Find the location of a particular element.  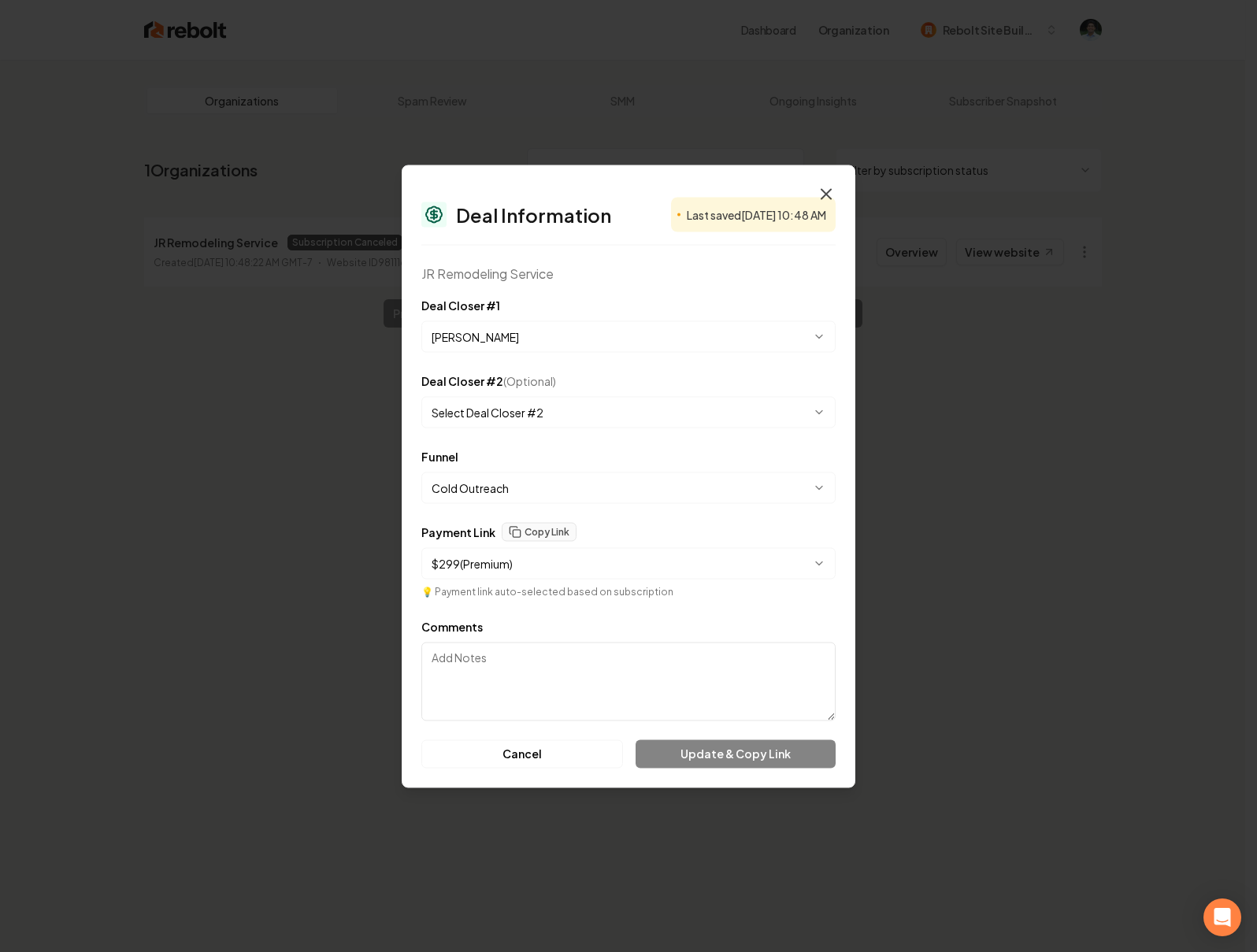

p: 💡 Payment link auto-selected based on subscription is located at coordinates (628, 591).